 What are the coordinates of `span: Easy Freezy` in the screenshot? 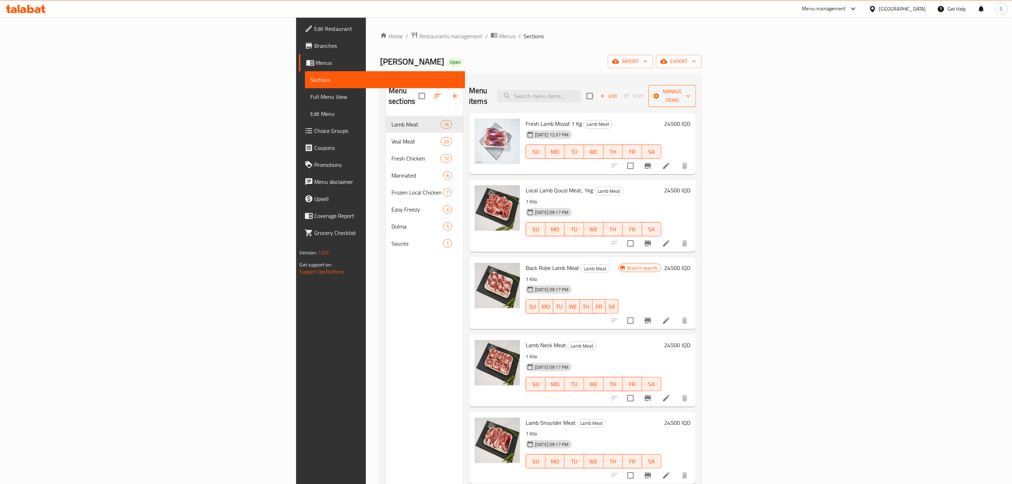 It's located at (417, 209).